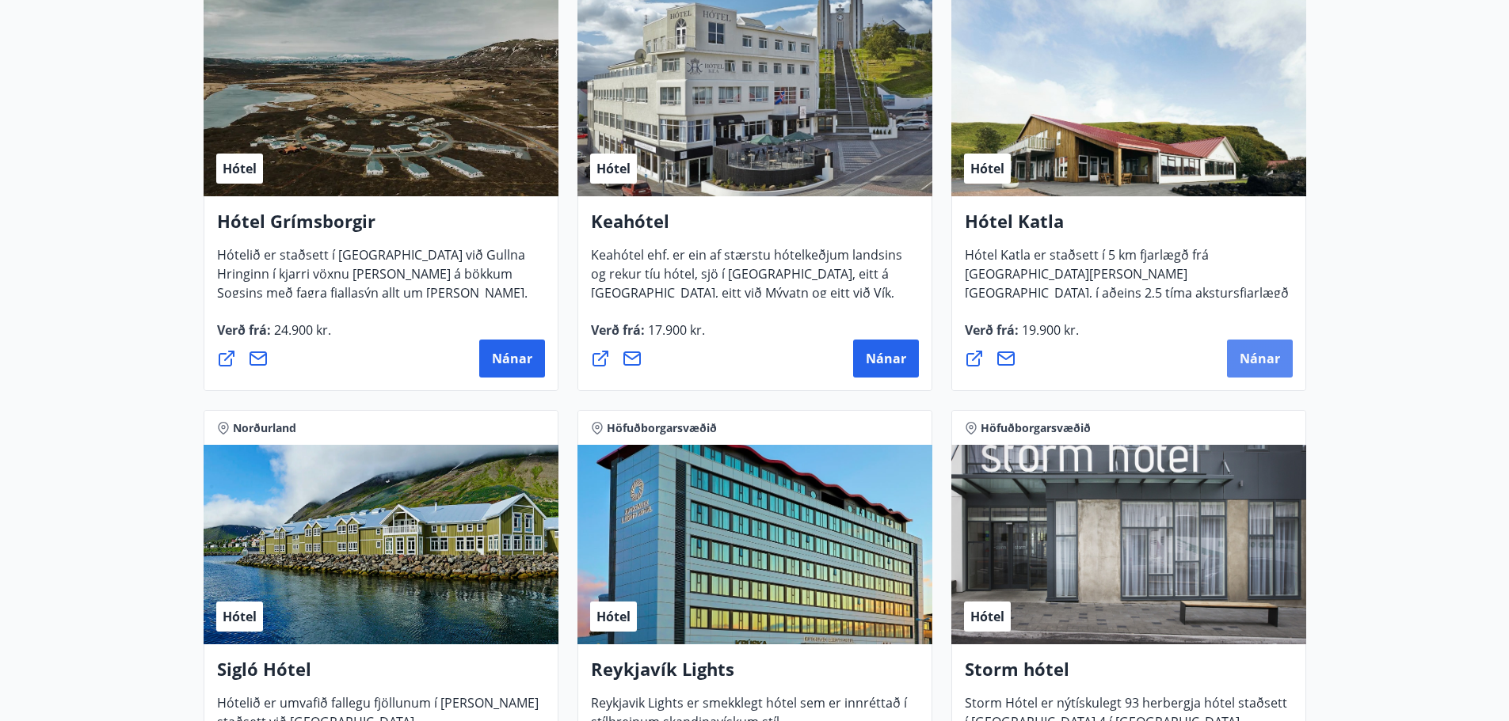 This screenshot has height=721, width=1509. Describe the element at coordinates (301, 330) in the screenshot. I see `span: 24.900 kr.` at that location.